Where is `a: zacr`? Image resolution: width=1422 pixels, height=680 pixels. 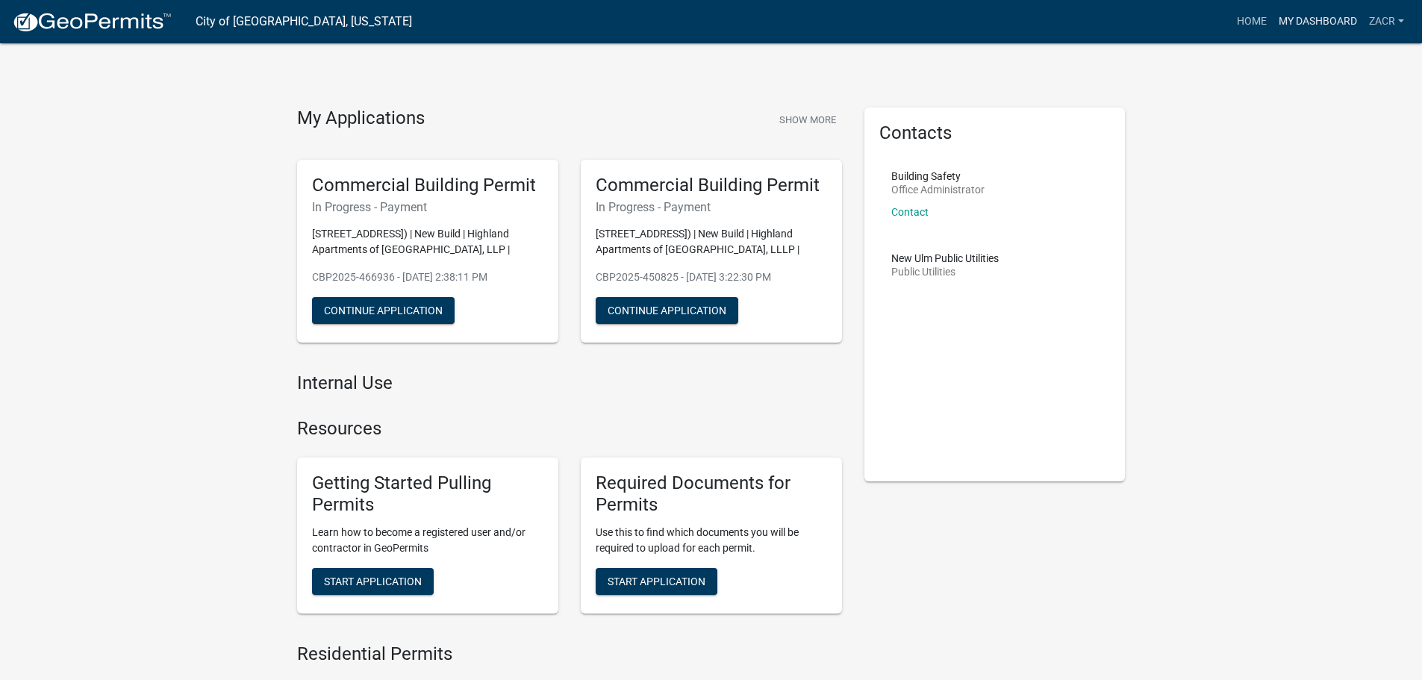
a: zacr is located at coordinates (1386, 22).